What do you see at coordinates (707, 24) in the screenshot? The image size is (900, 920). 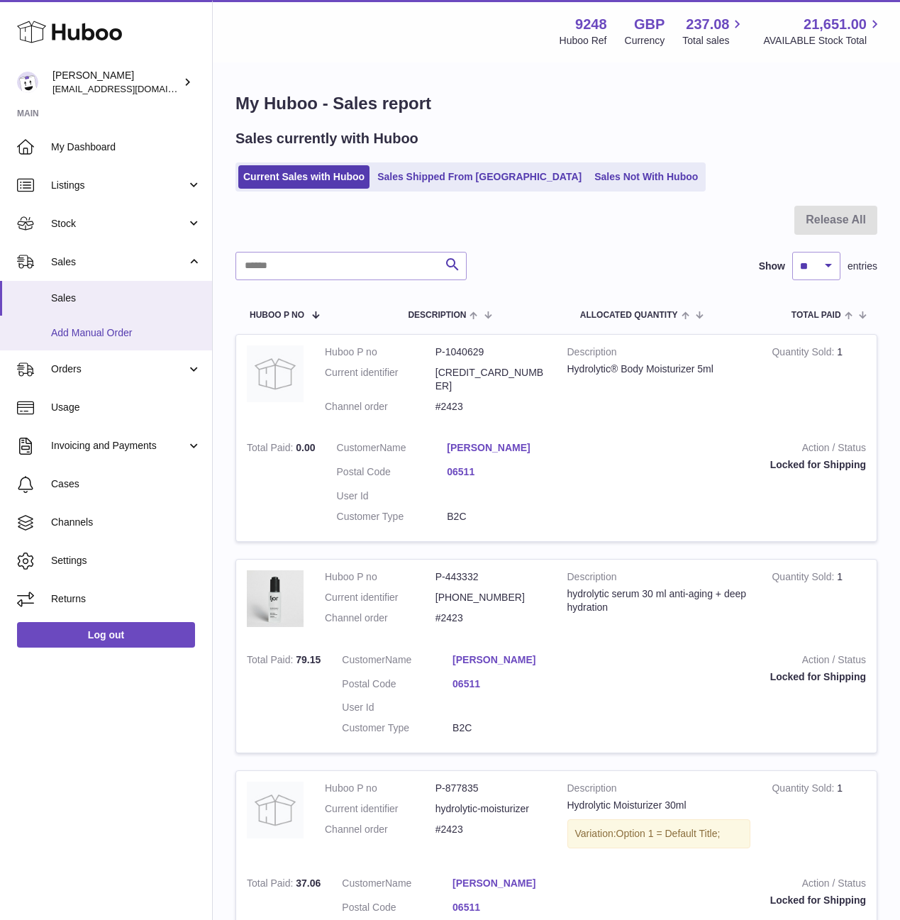 I see `span: 237.08` at bounding box center [707, 24].